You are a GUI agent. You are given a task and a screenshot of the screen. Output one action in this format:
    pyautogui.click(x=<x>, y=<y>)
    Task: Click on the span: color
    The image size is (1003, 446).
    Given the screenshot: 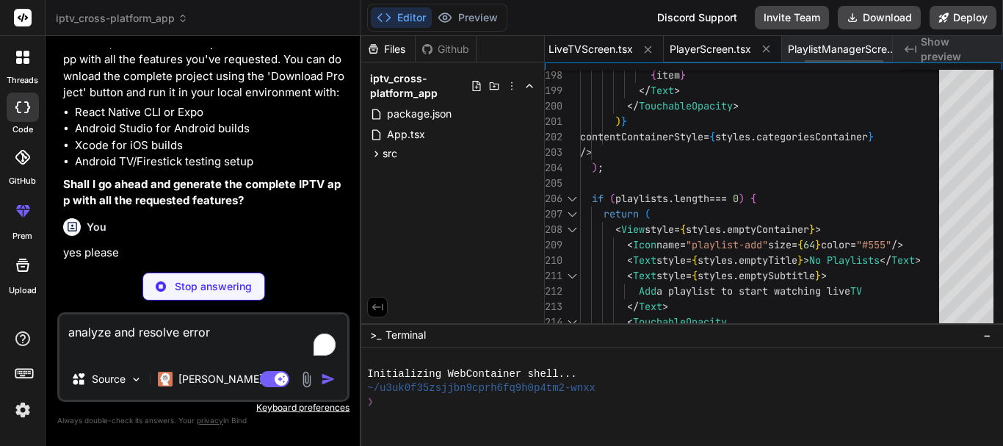 What is the action you would take?
    pyautogui.click(x=835, y=244)
    